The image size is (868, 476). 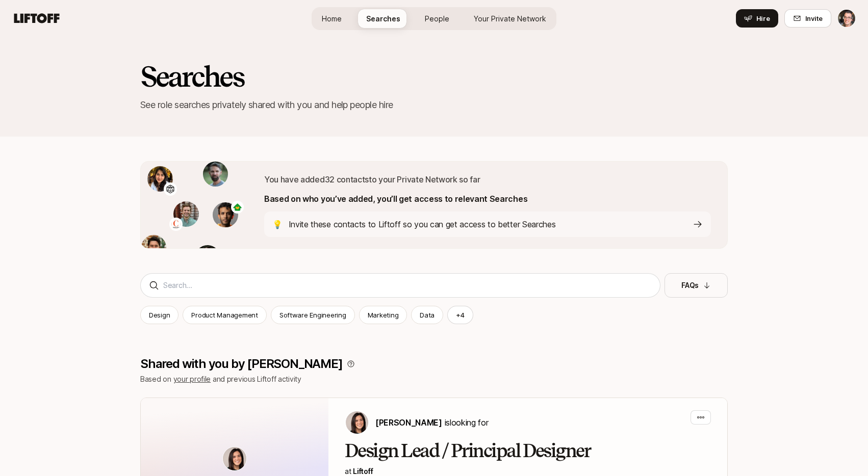 What do you see at coordinates (528, 451) in the screenshot?
I see `h2: Design Lead / Principal Designer` at bounding box center [528, 451].